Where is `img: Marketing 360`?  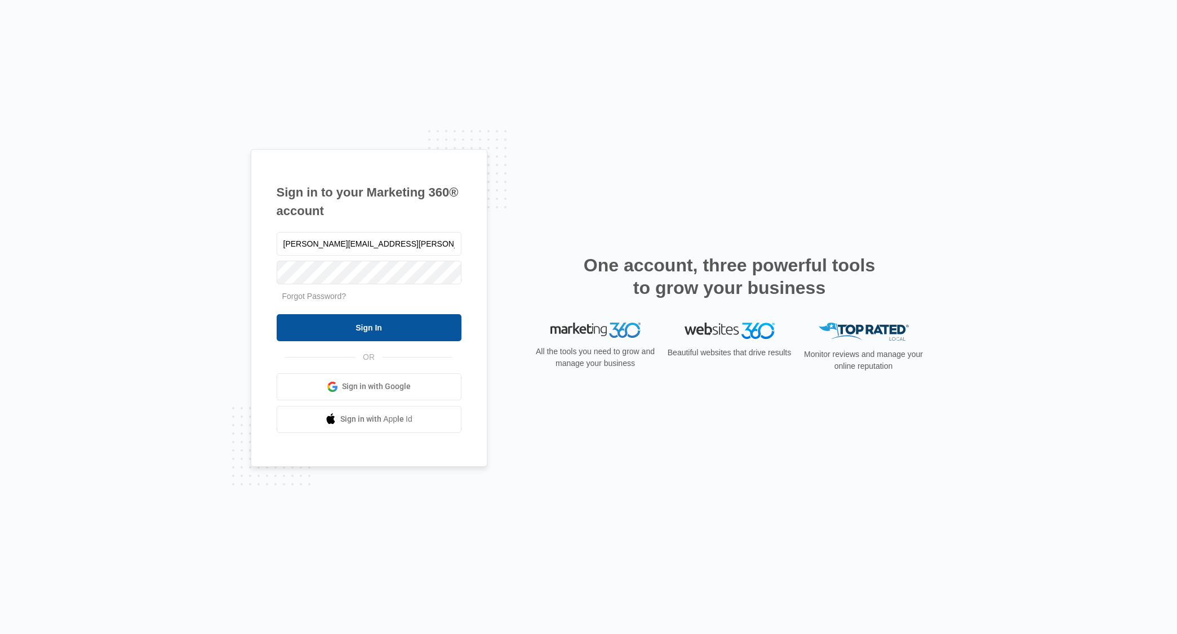
img: Marketing 360 is located at coordinates (595, 331).